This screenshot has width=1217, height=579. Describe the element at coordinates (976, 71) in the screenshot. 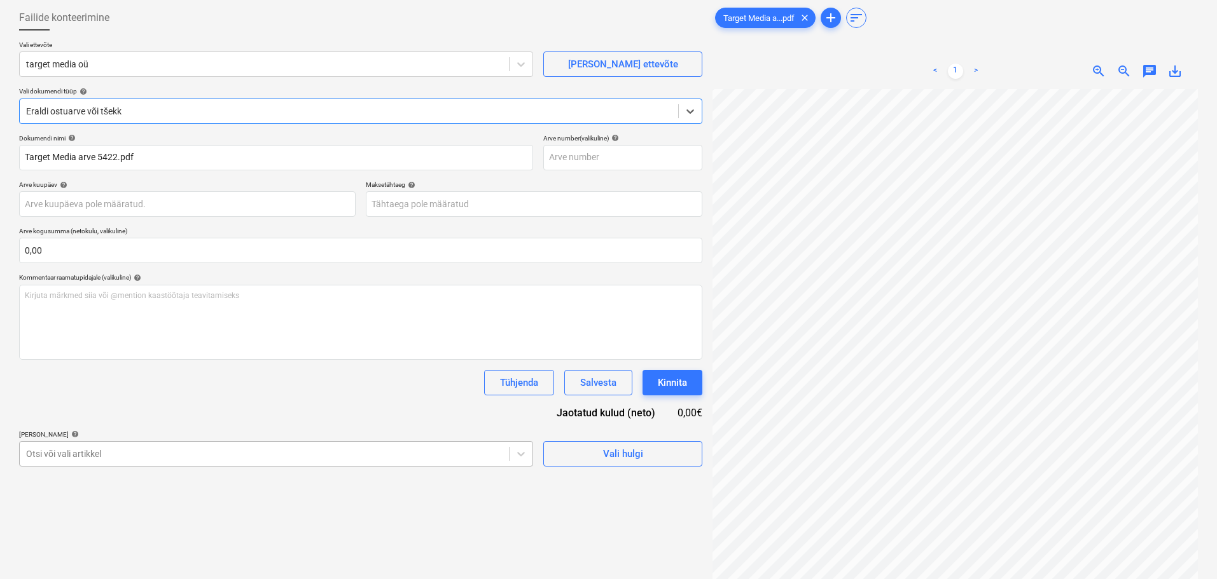

I see `a: Next page` at that location.